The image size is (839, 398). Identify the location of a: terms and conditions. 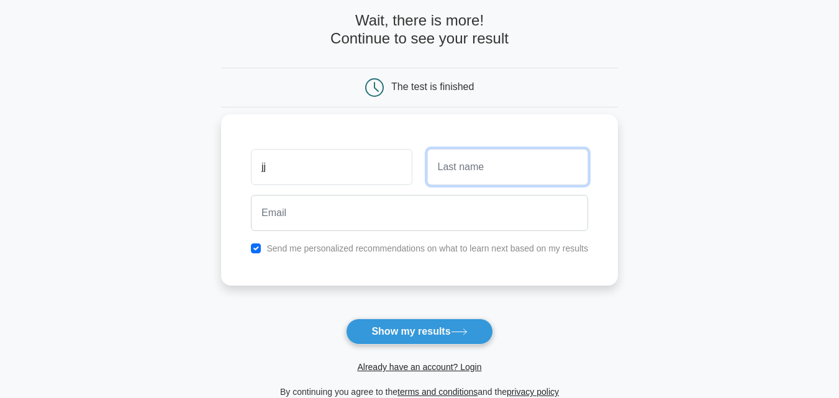
(437, 392).